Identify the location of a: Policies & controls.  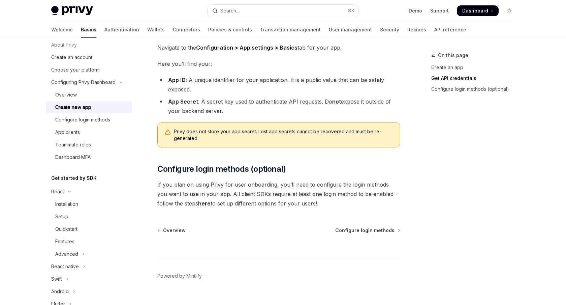
(230, 30).